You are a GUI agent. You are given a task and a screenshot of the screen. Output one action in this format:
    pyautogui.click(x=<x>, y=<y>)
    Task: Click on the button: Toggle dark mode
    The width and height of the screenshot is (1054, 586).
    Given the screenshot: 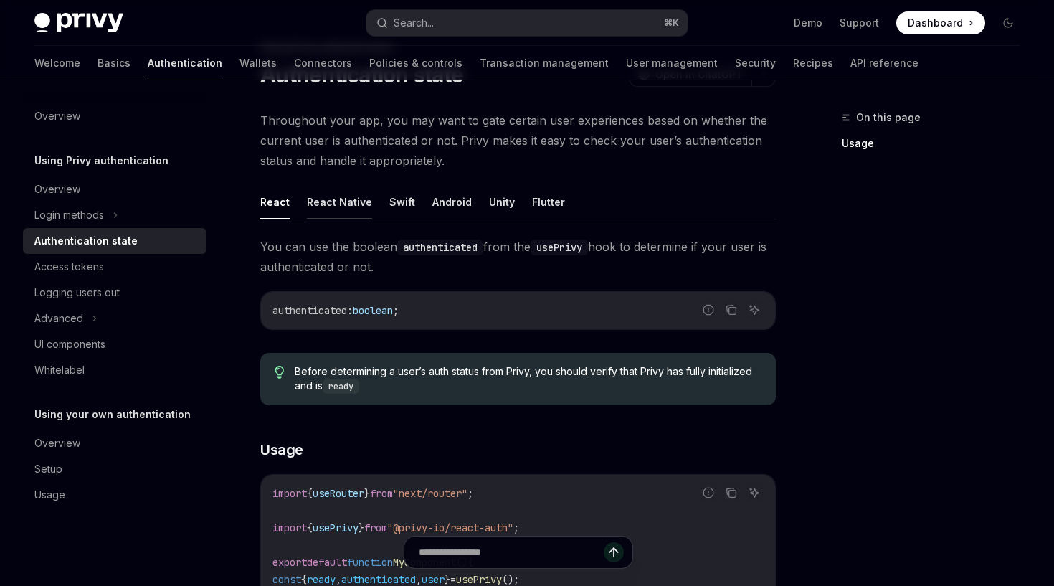 What is the action you would take?
    pyautogui.click(x=1008, y=23)
    